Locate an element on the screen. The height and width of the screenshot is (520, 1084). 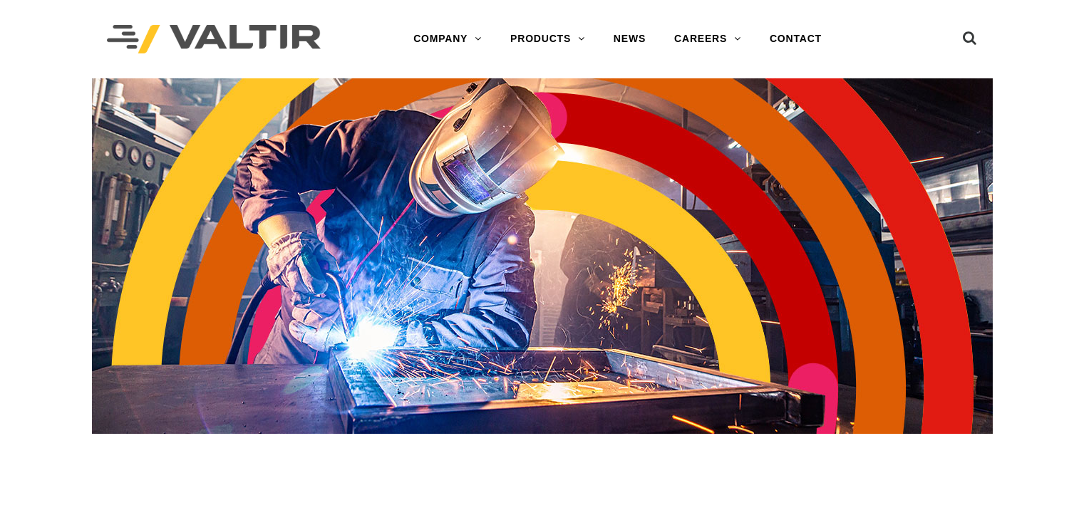
a: CAREERS is located at coordinates (708, 39).